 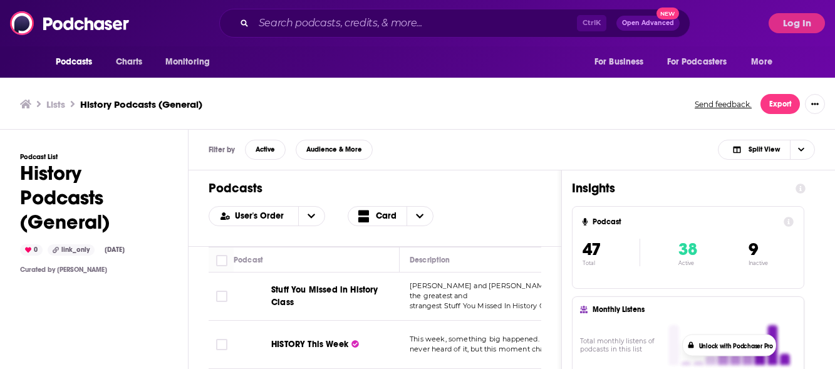 I want to click on span: User's Order, so click(x=261, y=216).